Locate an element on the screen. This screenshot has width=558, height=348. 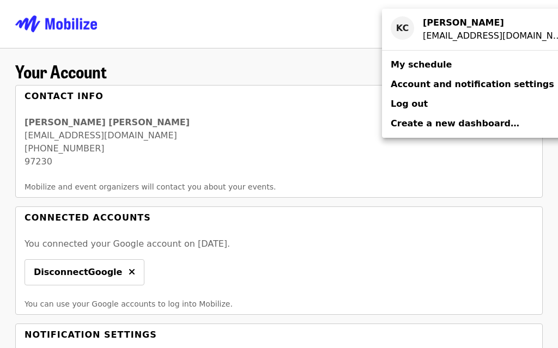
span: My schedule is located at coordinates (421, 64).